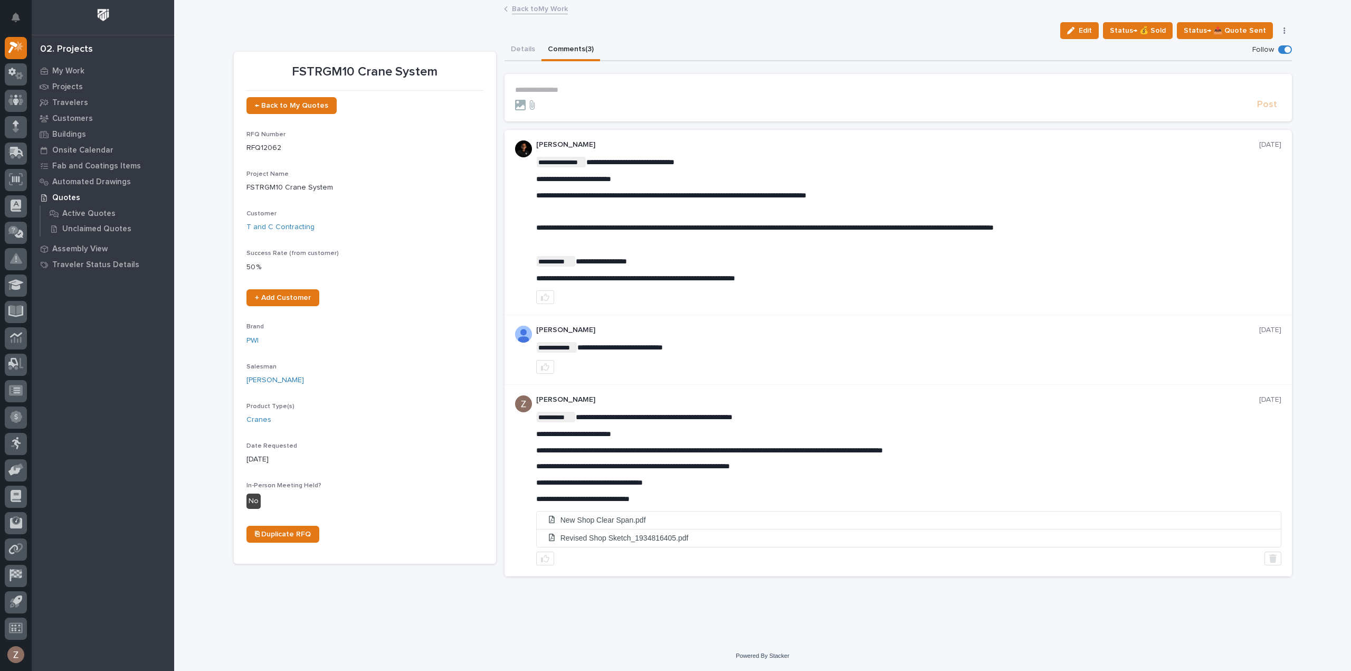 Image resolution: width=1351 pixels, height=671 pixels. What do you see at coordinates (1225, 31) in the screenshot?
I see `span: Status→ 📤 Quote Sent` at bounding box center [1225, 31].